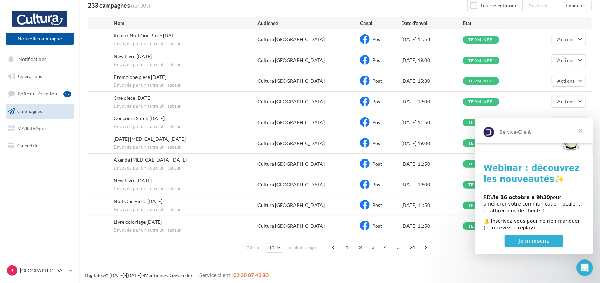 The height and width of the screenshot is (283, 600). What do you see at coordinates (432, 23) in the screenshot?
I see `div: Date d'envoi` at bounding box center [432, 23].